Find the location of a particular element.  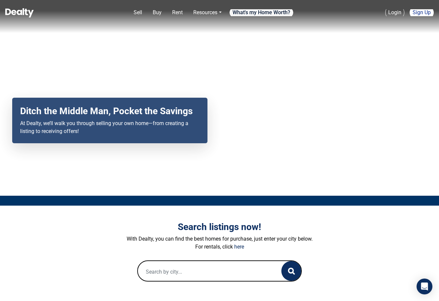

a: here is located at coordinates (239, 246).